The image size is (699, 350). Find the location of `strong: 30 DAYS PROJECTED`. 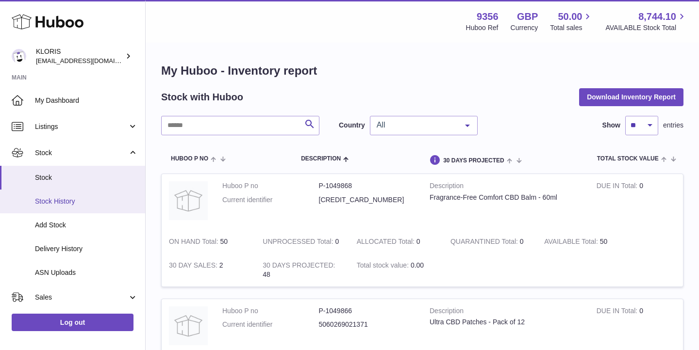

strong: 30 DAYS PROJECTED is located at coordinates (298, 266).